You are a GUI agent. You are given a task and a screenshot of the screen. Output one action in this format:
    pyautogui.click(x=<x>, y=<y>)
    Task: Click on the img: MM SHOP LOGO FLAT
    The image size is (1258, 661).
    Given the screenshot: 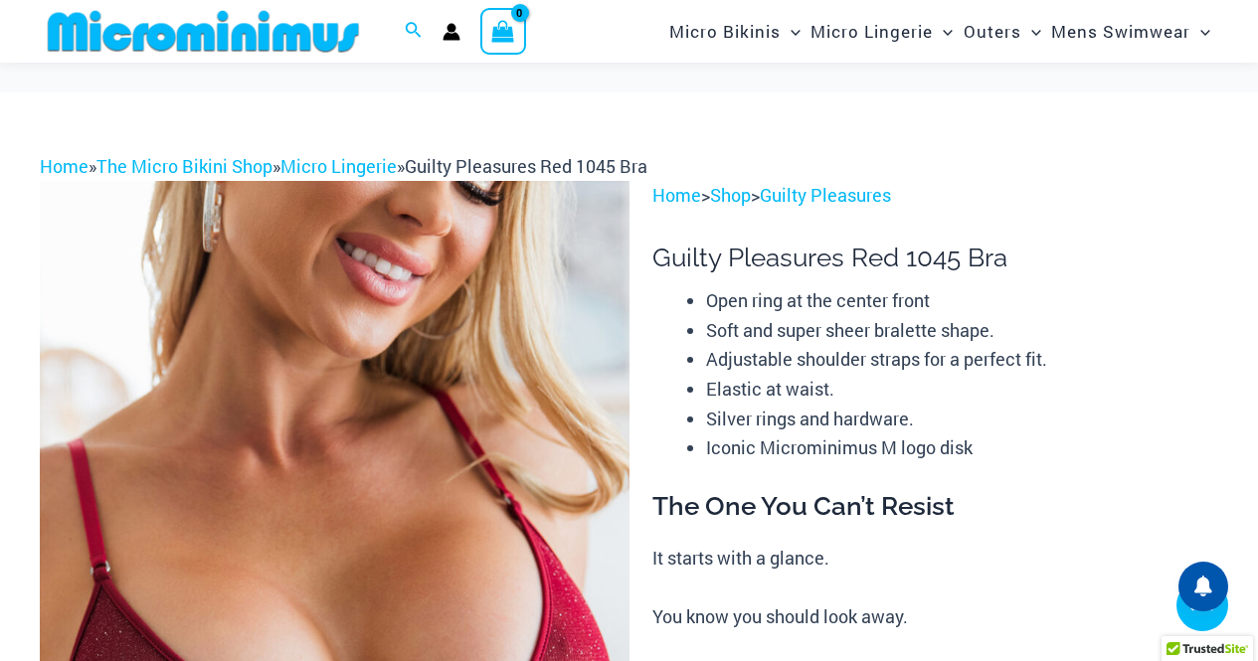 What is the action you would take?
    pyautogui.click(x=203, y=31)
    